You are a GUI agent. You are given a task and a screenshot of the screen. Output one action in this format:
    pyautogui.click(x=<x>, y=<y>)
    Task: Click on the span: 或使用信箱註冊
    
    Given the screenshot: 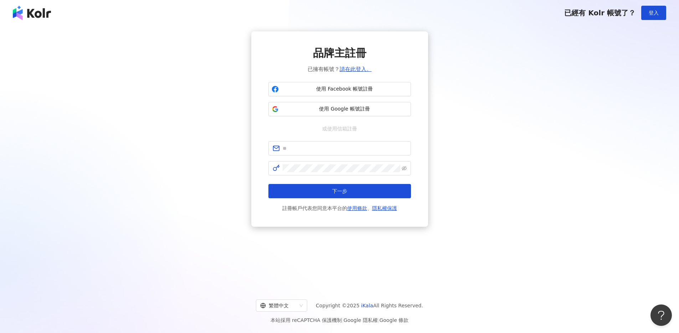 What is the action you would take?
    pyautogui.click(x=340, y=129)
    